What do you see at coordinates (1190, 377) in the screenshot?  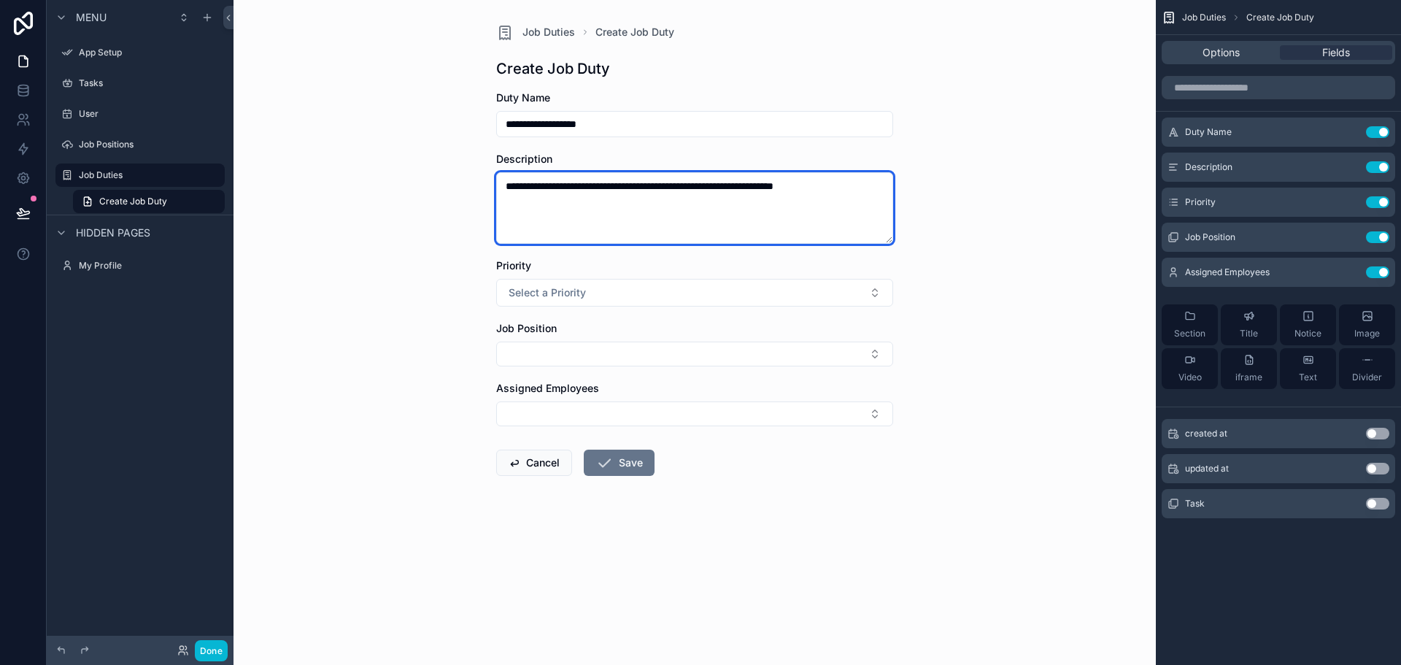 I see `span: Video` at bounding box center [1190, 377].